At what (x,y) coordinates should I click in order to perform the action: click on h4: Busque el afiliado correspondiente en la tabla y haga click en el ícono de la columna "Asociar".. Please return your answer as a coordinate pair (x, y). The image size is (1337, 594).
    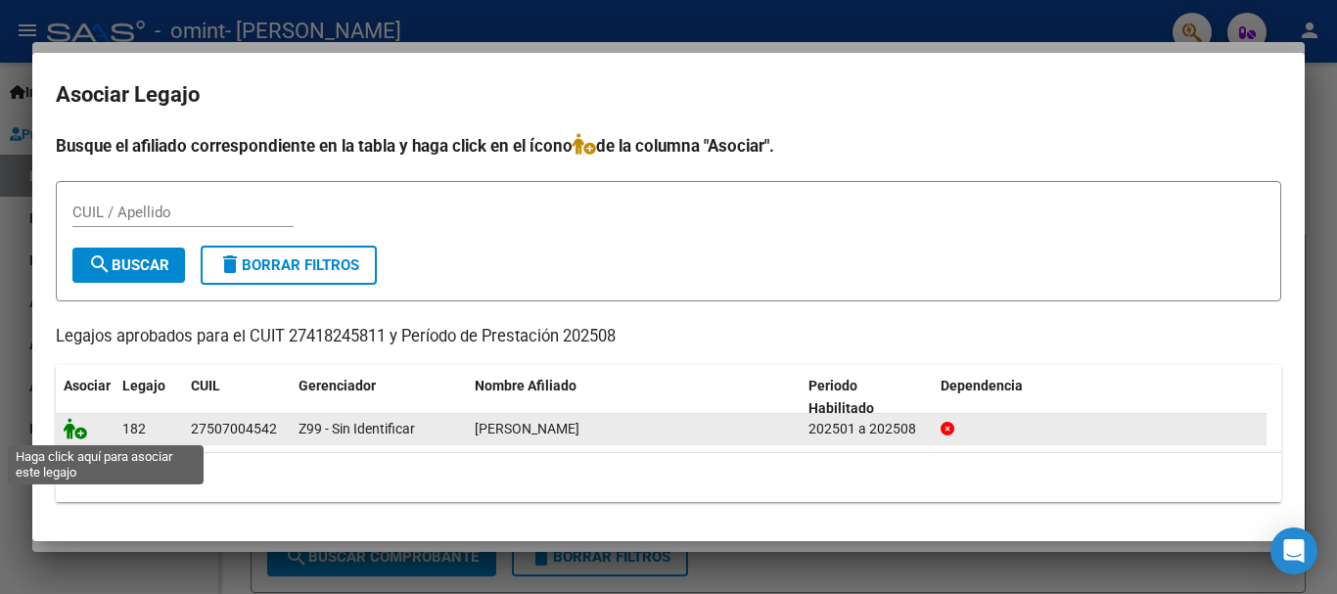
    Looking at the image, I should click on (669, 146).